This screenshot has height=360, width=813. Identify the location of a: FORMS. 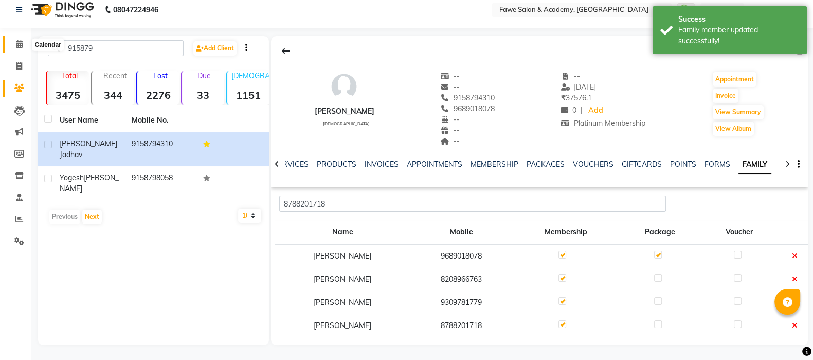
(718, 164).